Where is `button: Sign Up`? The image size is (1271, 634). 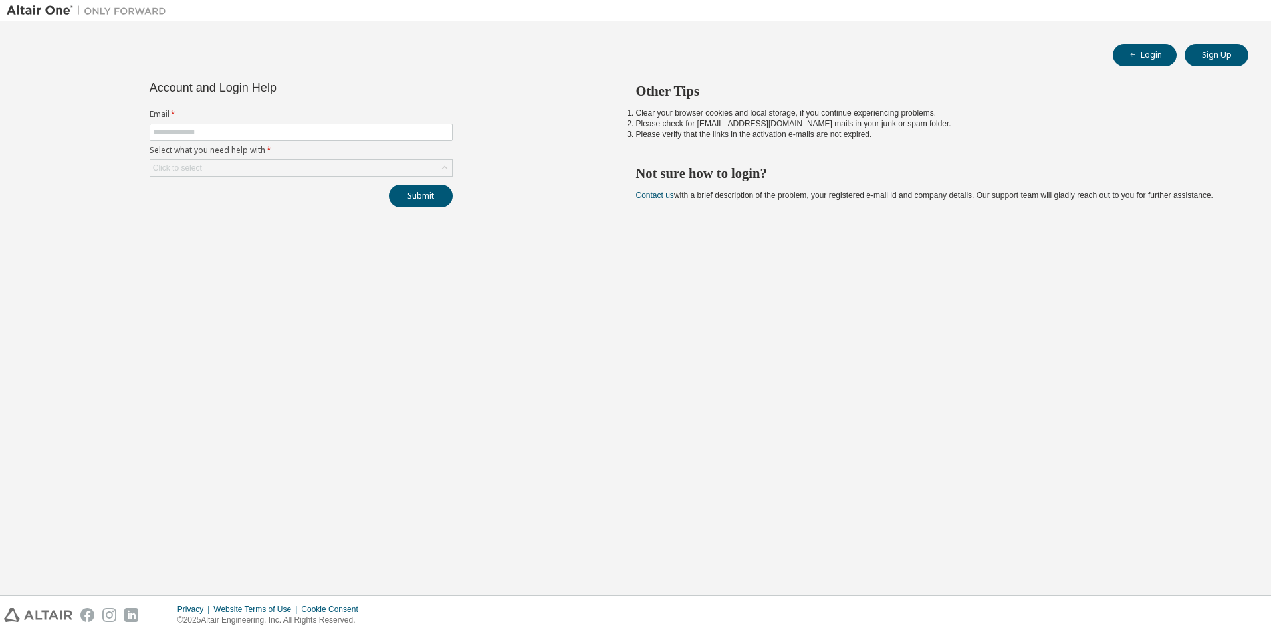 button: Sign Up is located at coordinates (1216, 55).